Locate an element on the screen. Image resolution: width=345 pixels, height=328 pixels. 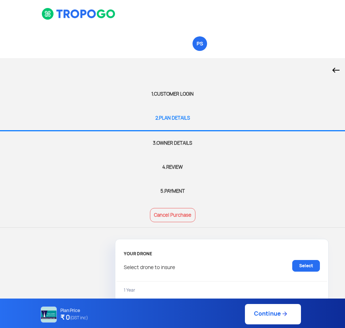
div: CUSTOMER LOGIN is located at coordinates (173, 94).